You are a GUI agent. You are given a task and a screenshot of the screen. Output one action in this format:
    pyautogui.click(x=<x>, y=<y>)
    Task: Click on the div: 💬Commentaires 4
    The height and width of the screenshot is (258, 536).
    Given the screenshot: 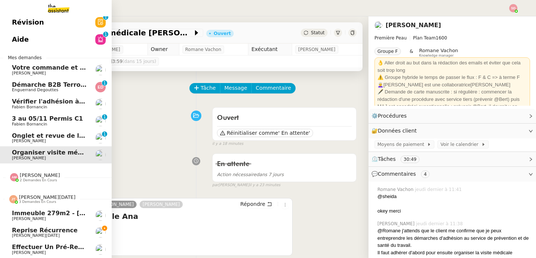 What is the action you would take?
    pyautogui.click(x=452, y=174)
    